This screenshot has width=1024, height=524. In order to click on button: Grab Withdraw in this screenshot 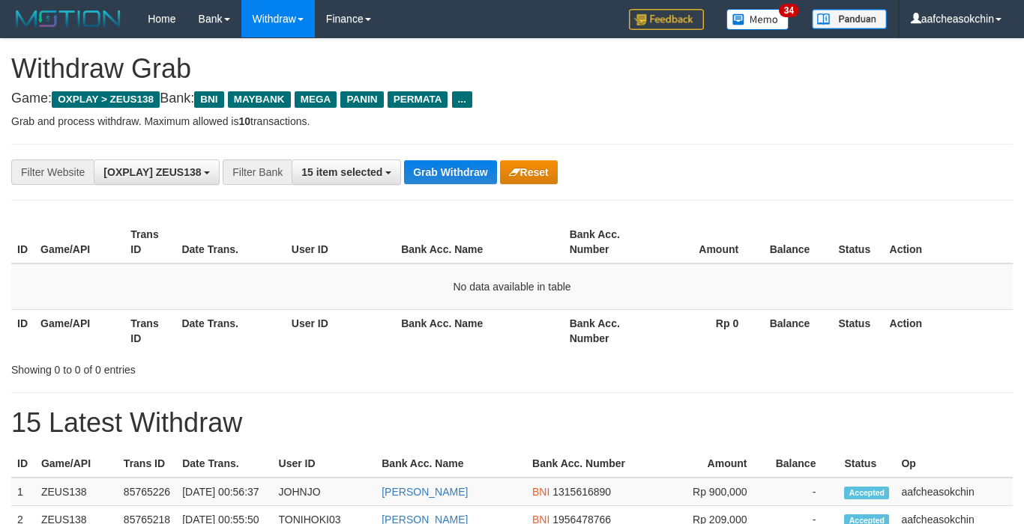, I will do `click(450, 172)`.